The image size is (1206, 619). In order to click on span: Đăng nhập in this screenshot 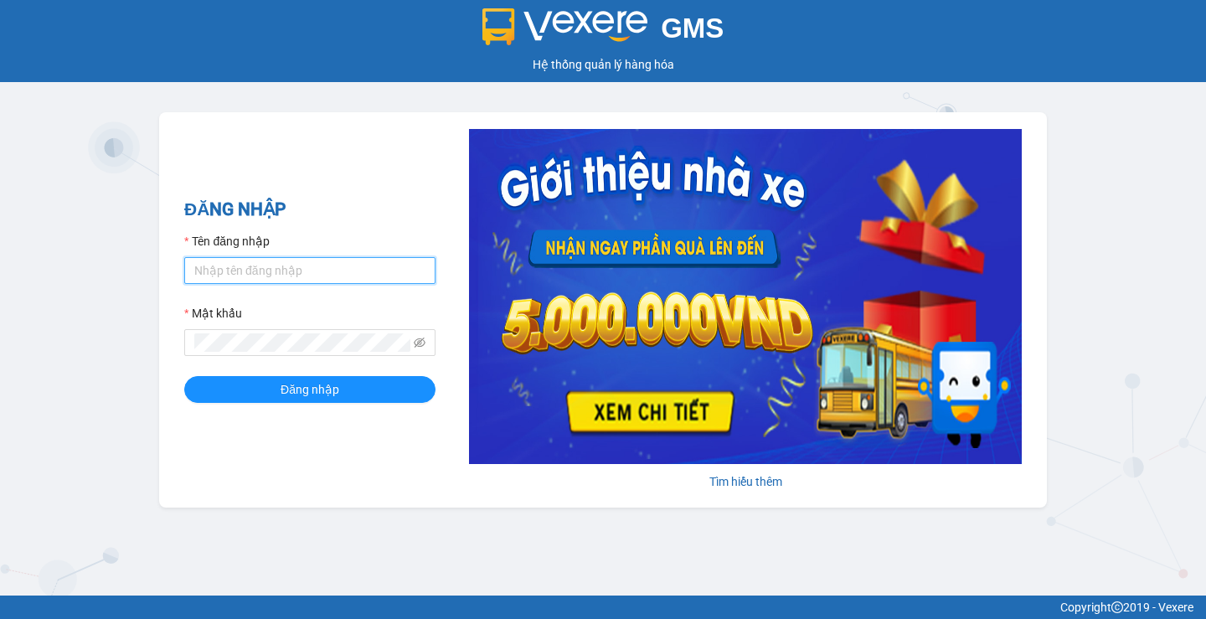, I will do `click(310, 389)`.